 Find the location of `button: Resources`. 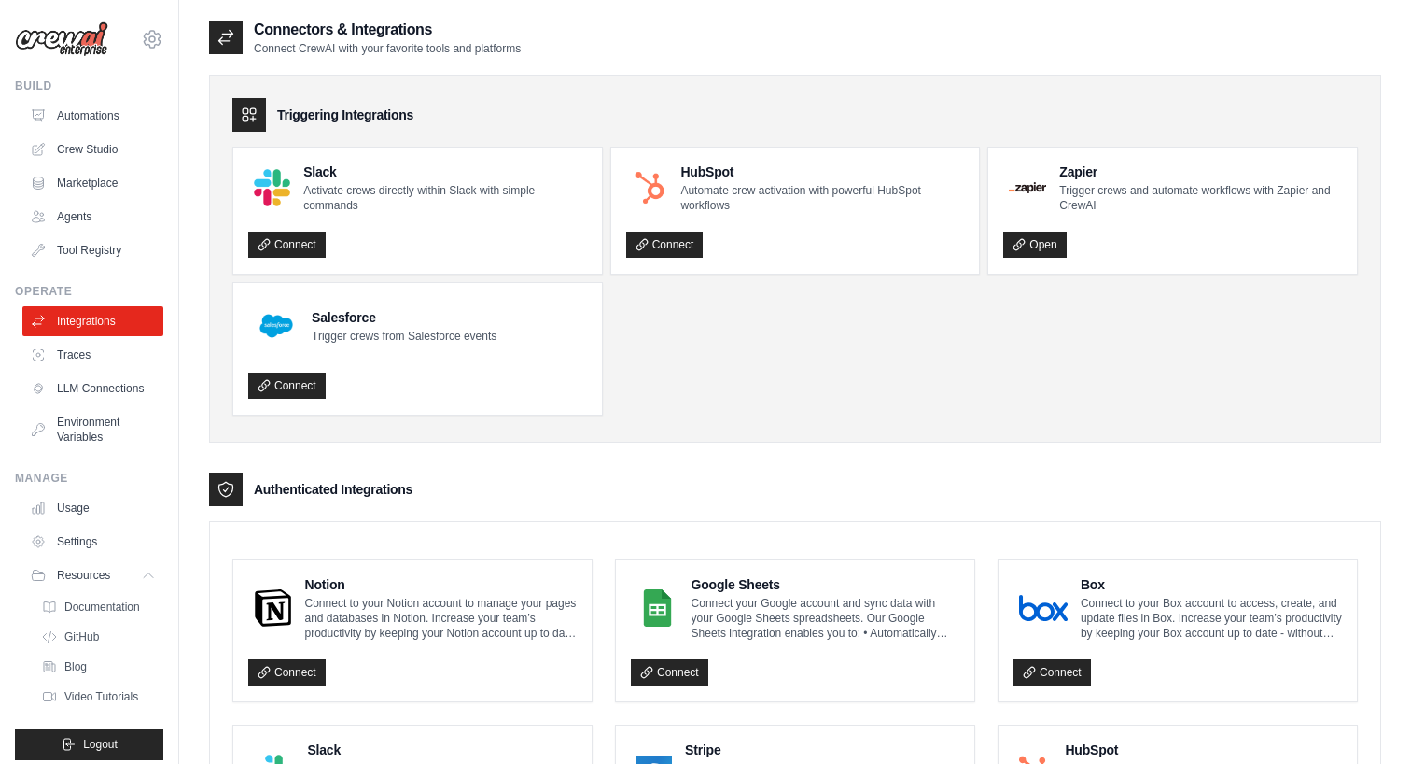

button: Resources is located at coordinates (92, 575).